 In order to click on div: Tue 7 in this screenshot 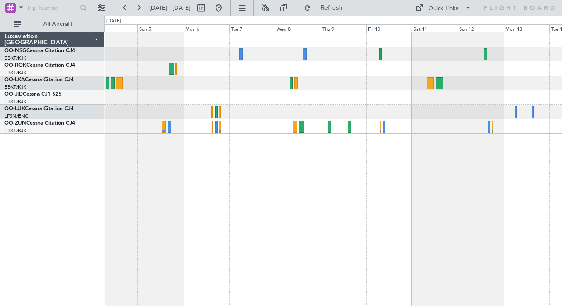, I will do `click(252, 28)`.